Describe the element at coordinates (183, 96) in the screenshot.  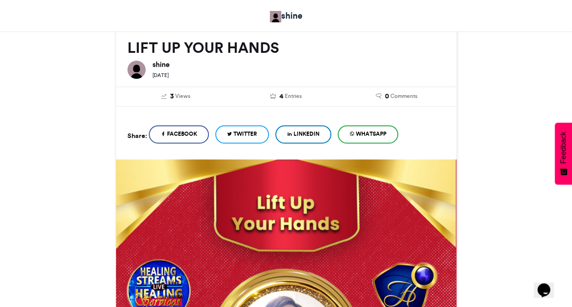
I see `span: Views` at that location.